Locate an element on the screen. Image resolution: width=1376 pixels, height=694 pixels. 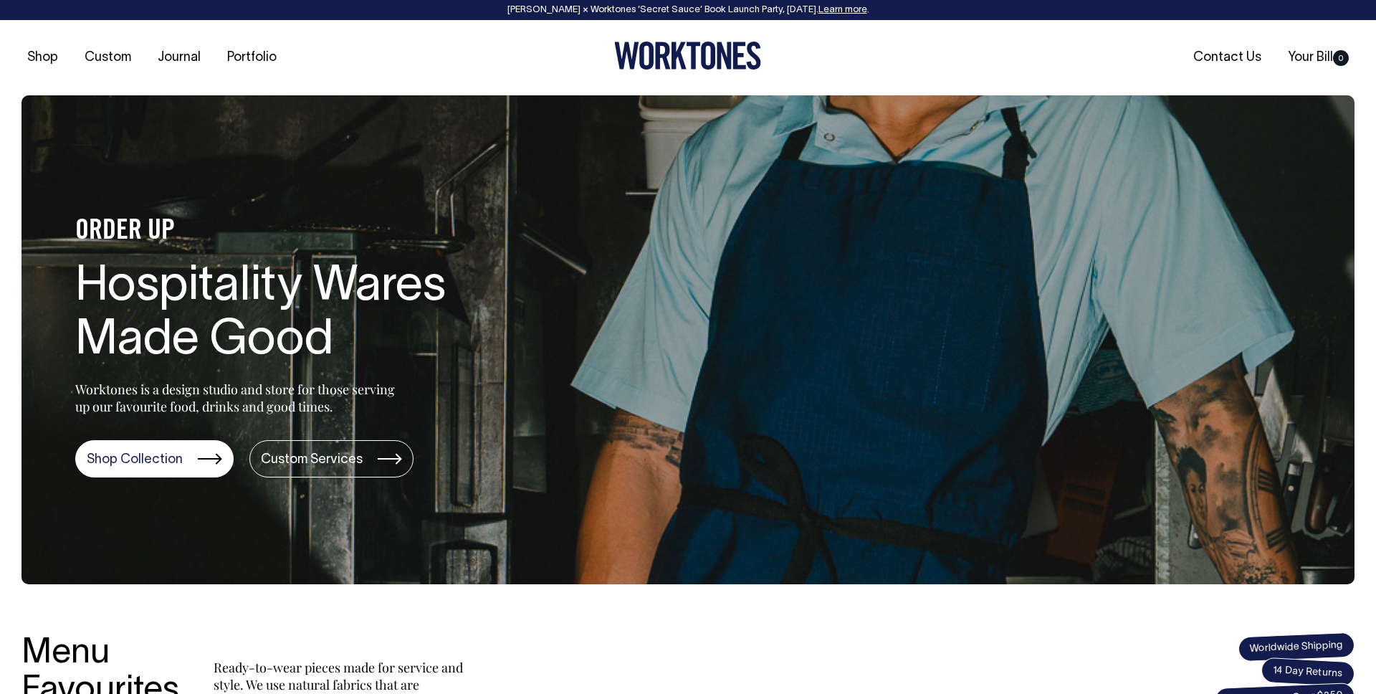
a: Shop Collection is located at coordinates (154, 459).